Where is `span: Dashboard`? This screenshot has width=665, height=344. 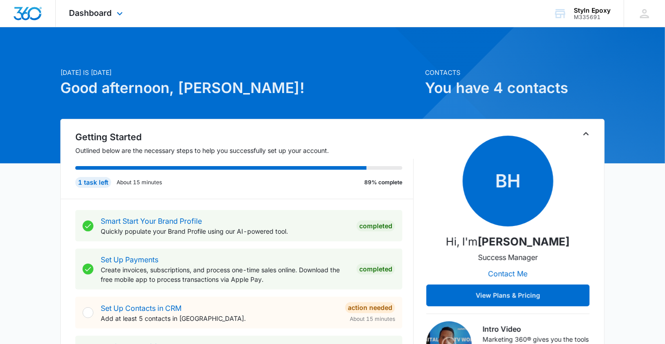 span: Dashboard is located at coordinates (91, 13).